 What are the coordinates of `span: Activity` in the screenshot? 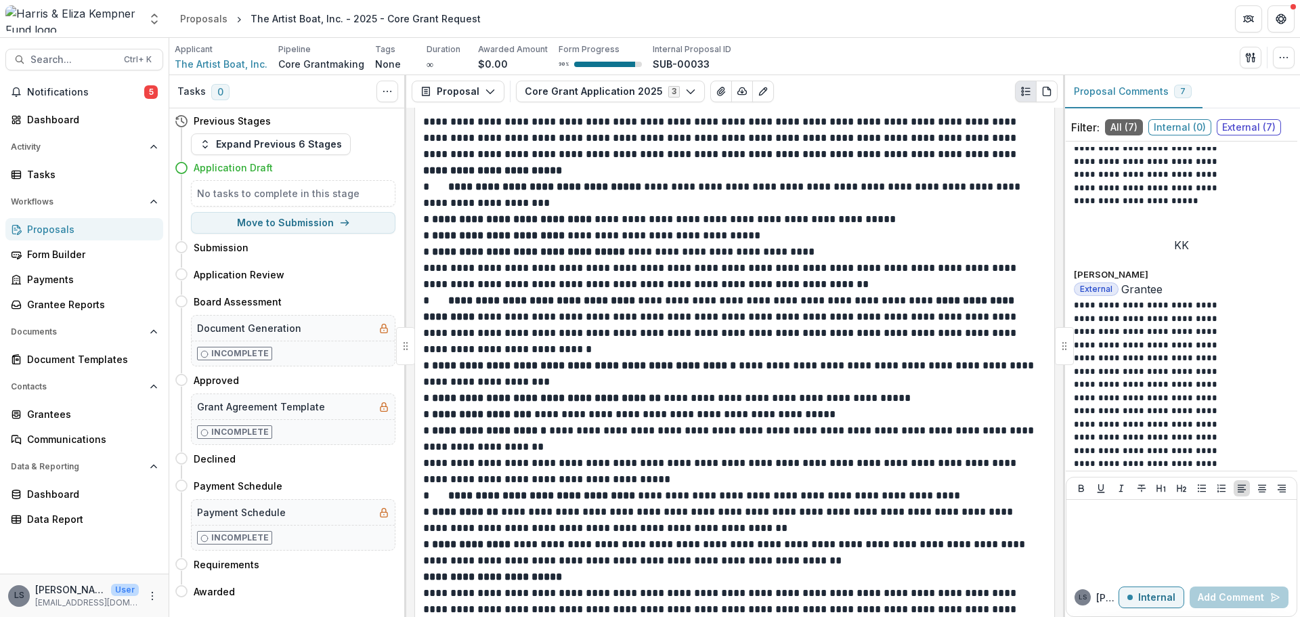 It's located at (77, 147).